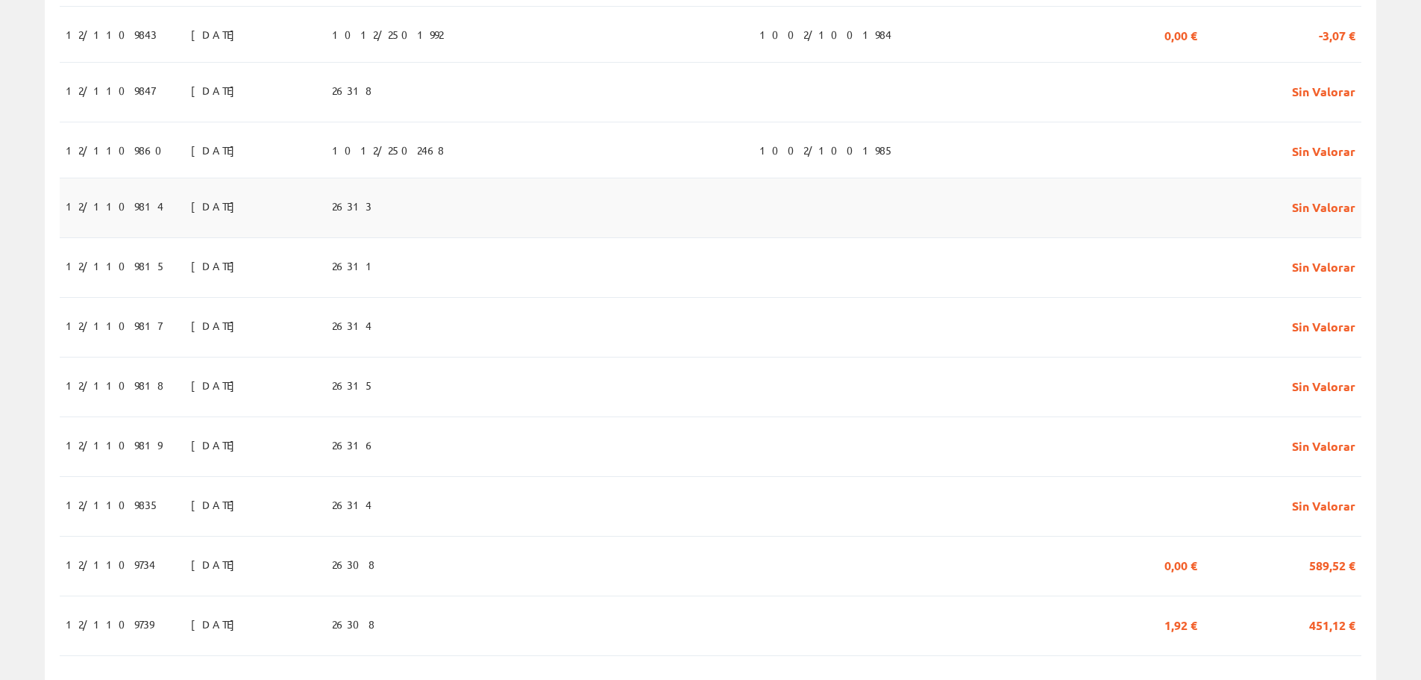 This screenshot has width=1421, height=680. I want to click on span: 1,92 €, so click(1181, 624).